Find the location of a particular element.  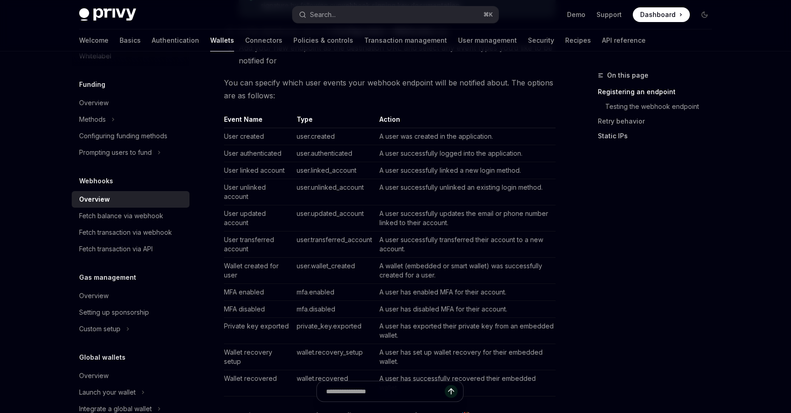

td: A user has successfully recovered their embedded wallet. is located at coordinates (465, 383).